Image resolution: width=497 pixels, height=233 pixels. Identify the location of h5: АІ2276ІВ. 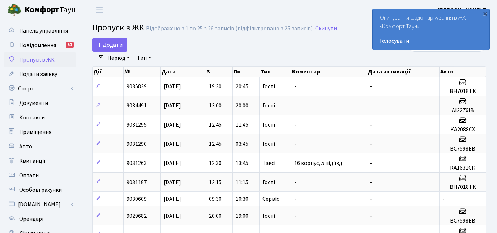
(463, 110).